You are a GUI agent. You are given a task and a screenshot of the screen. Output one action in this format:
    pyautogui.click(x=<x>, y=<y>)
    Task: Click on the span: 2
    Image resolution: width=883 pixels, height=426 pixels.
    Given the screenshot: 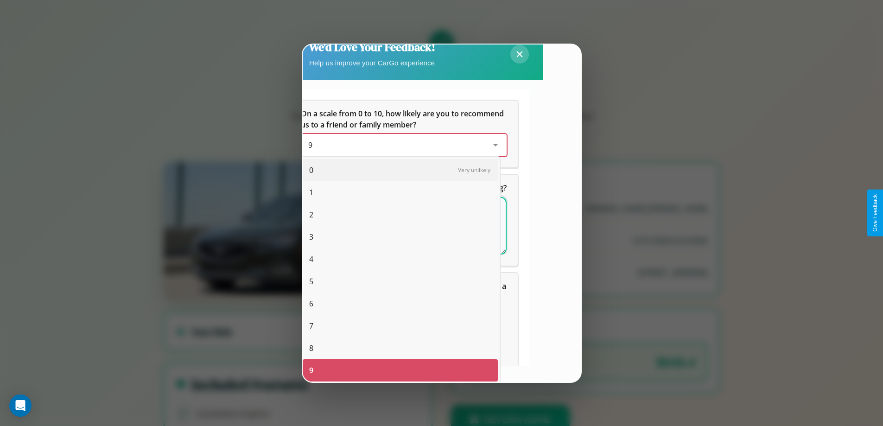 What is the action you would take?
    pyautogui.click(x=311, y=215)
    